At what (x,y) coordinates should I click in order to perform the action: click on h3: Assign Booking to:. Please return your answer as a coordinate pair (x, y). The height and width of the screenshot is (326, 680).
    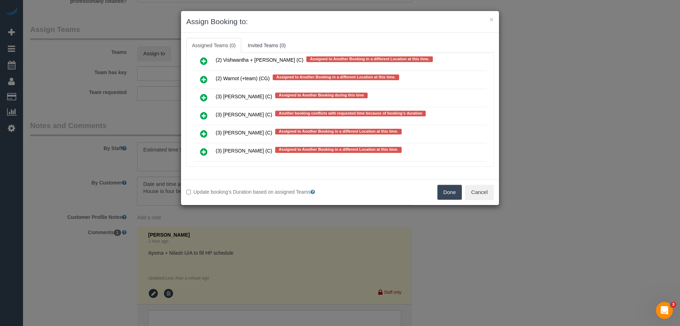
    Looking at the image, I should click on (340, 22).